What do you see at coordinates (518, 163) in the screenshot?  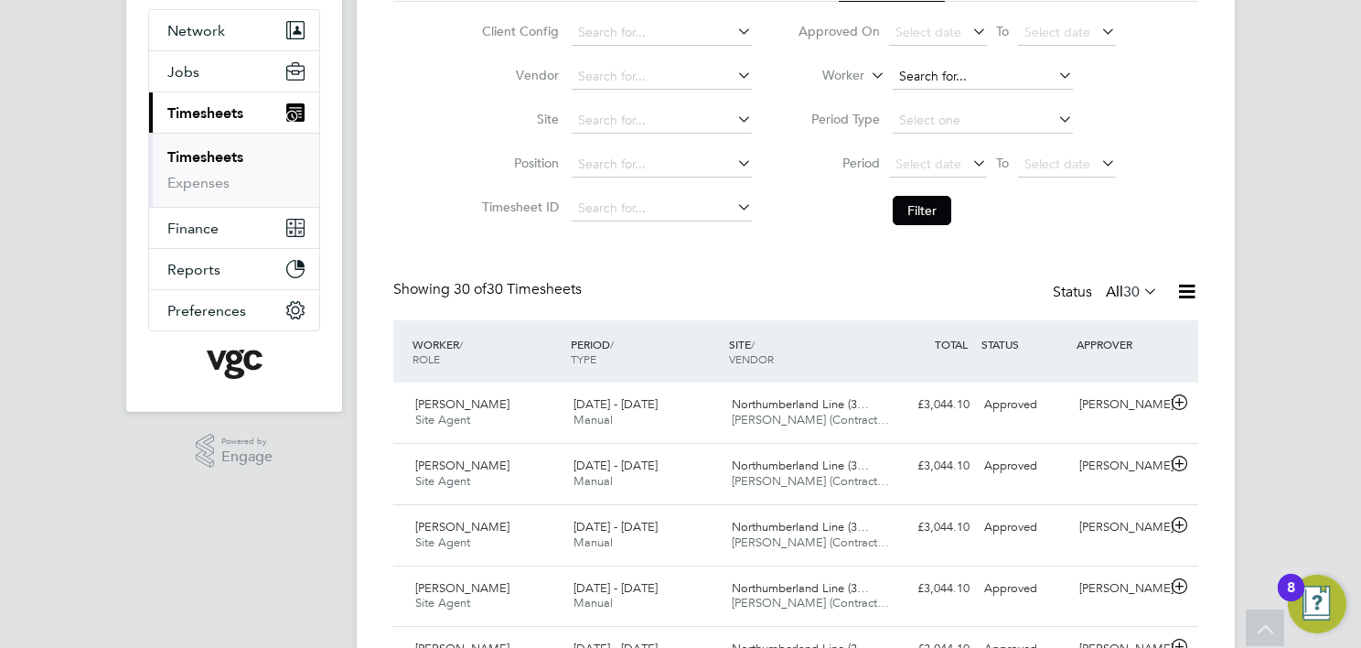 I see `label: Position` at bounding box center [518, 163].